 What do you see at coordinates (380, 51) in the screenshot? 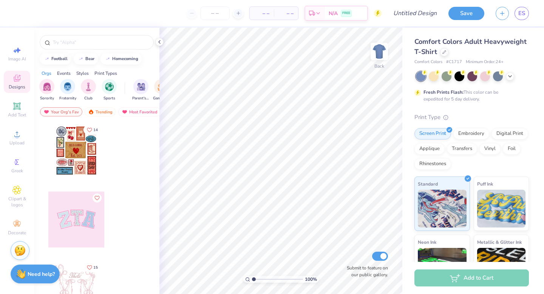
I see `img: Back` at bounding box center [380, 51].